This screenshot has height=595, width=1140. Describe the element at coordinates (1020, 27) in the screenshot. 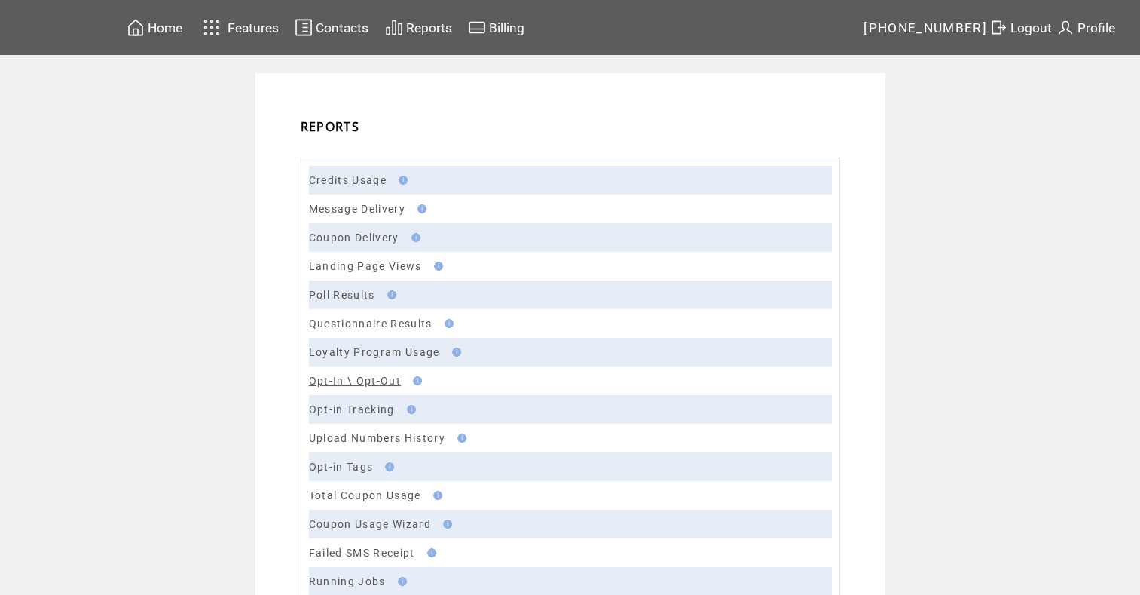

I see `a: Logout` at that location.